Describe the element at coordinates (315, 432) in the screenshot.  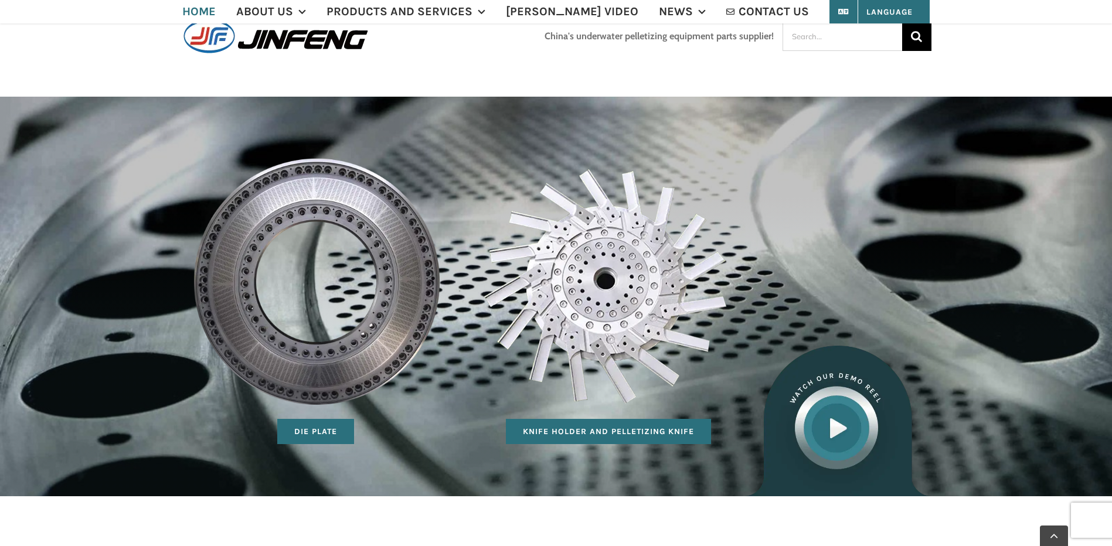
I see `a: Die Plate` at that location.